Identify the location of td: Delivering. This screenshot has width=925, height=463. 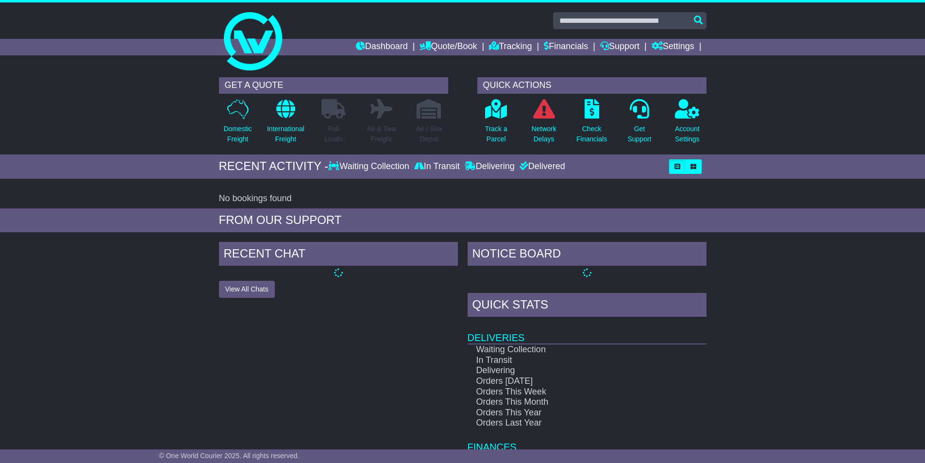
(570, 370).